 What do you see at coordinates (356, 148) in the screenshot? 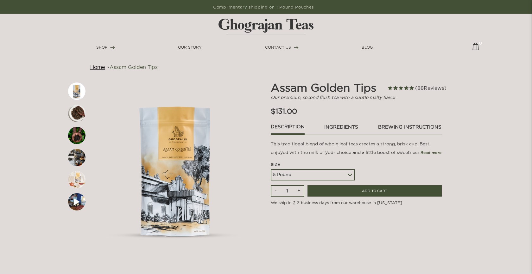
I see `p: This traditional blend of whole leaf teas creates a strong, brisk cup. Best enjoyed with the milk...` at bounding box center [356, 148].